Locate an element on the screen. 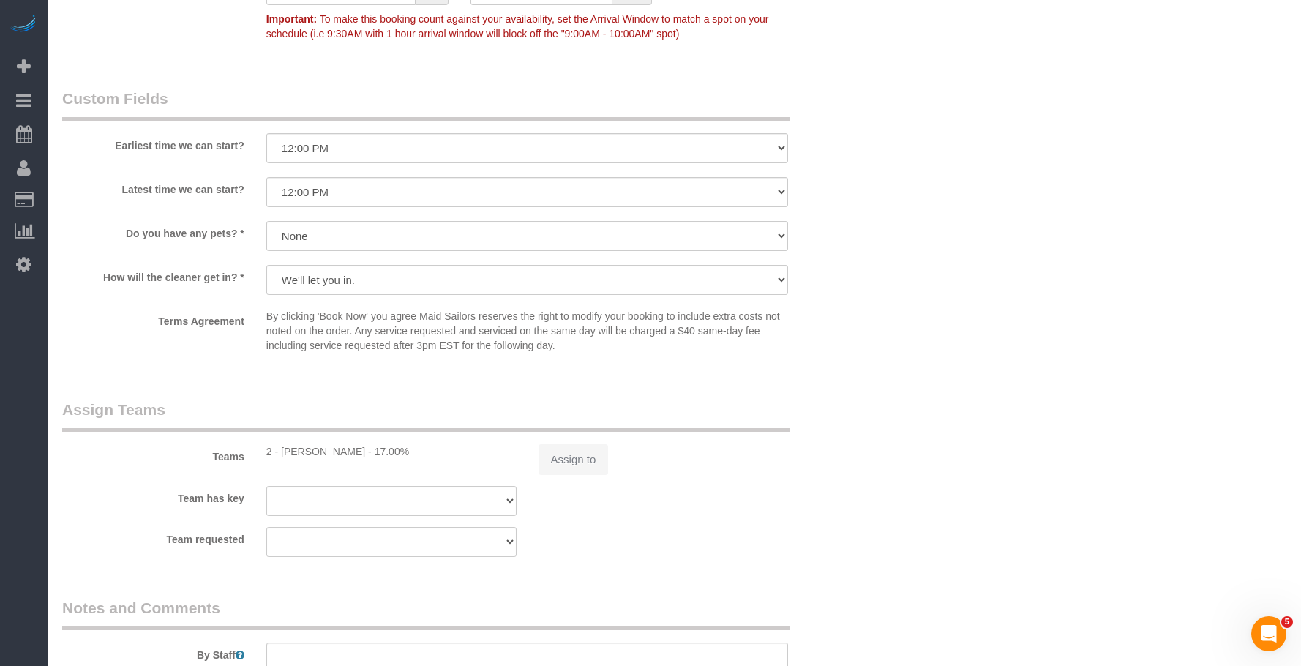 The width and height of the screenshot is (1301, 666). span: 5 is located at coordinates (1288, 622).